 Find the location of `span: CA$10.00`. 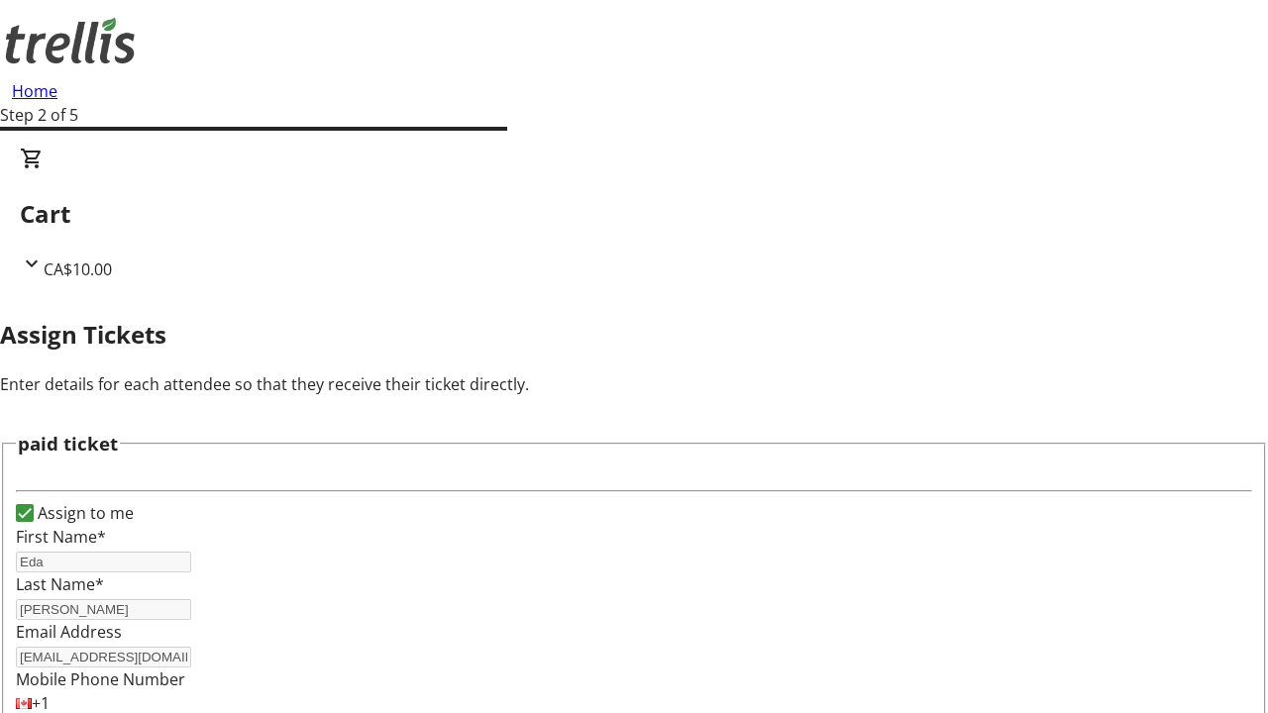

span: CA$10.00 is located at coordinates (77, 269).